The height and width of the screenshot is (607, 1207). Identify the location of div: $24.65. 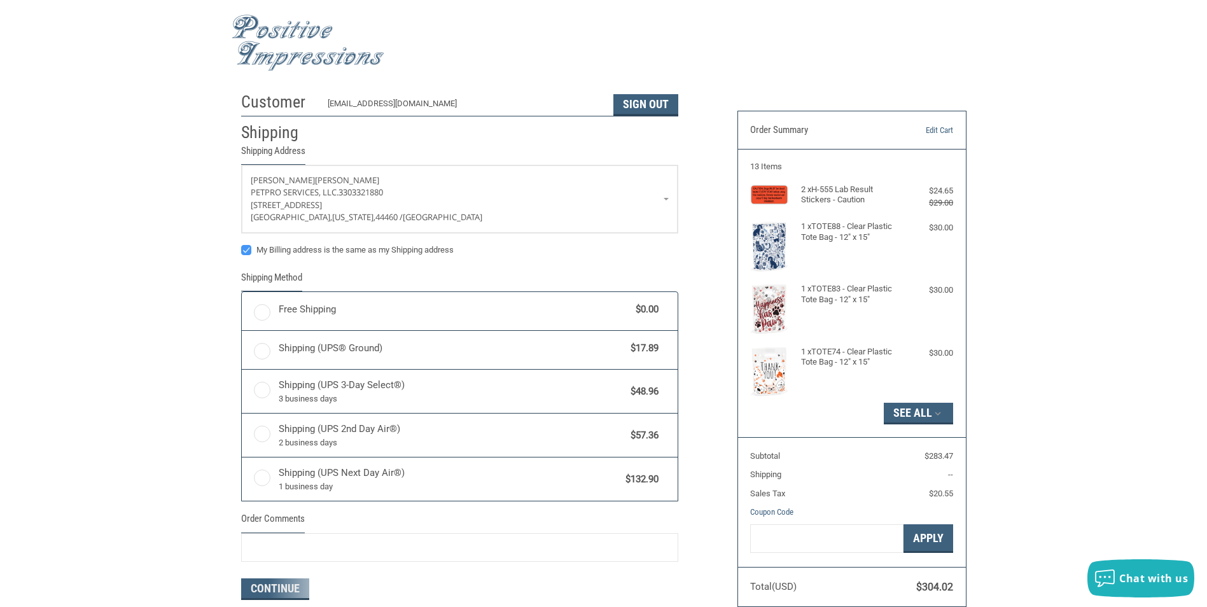
(928, 191).